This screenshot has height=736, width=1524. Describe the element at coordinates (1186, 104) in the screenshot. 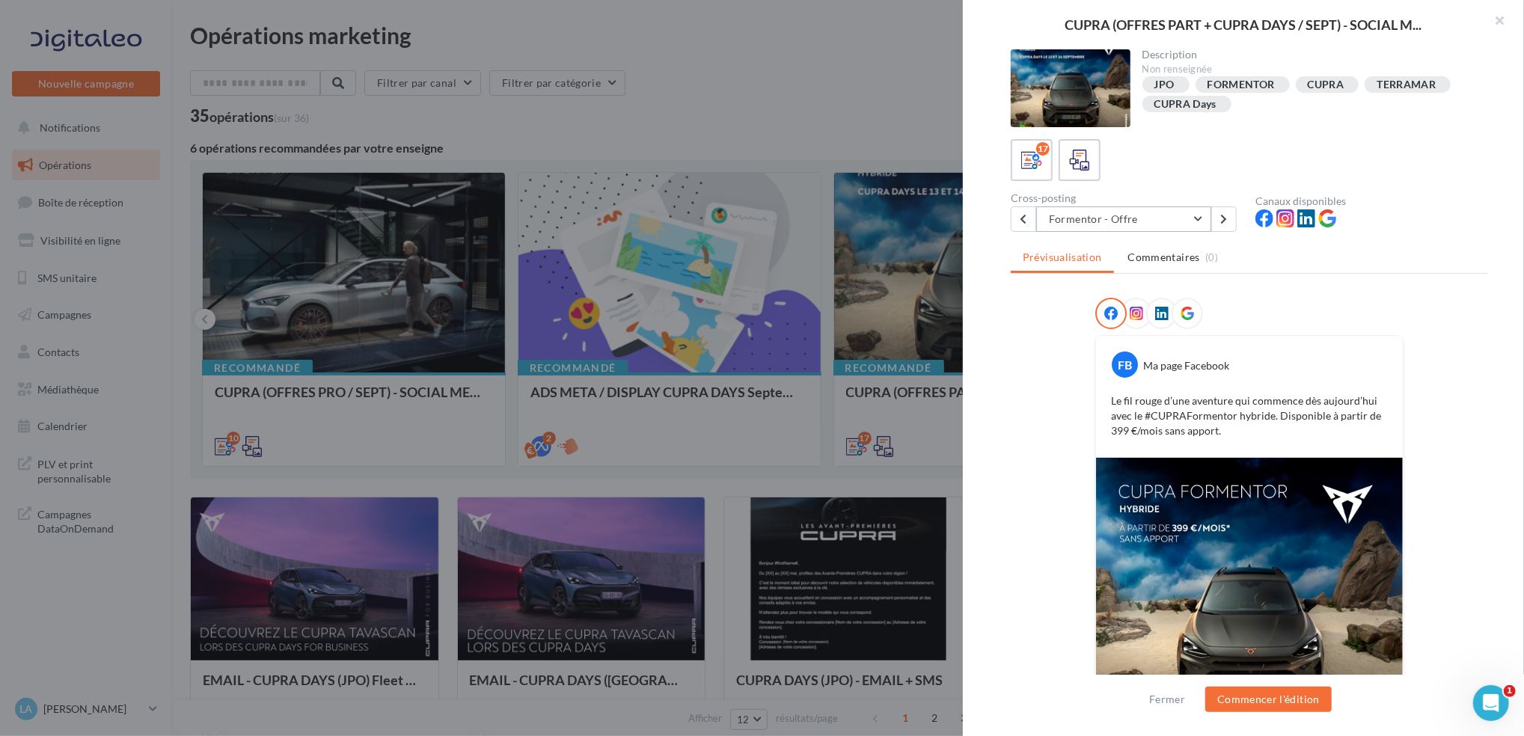

I see `div: CUPRA Days` at that location.